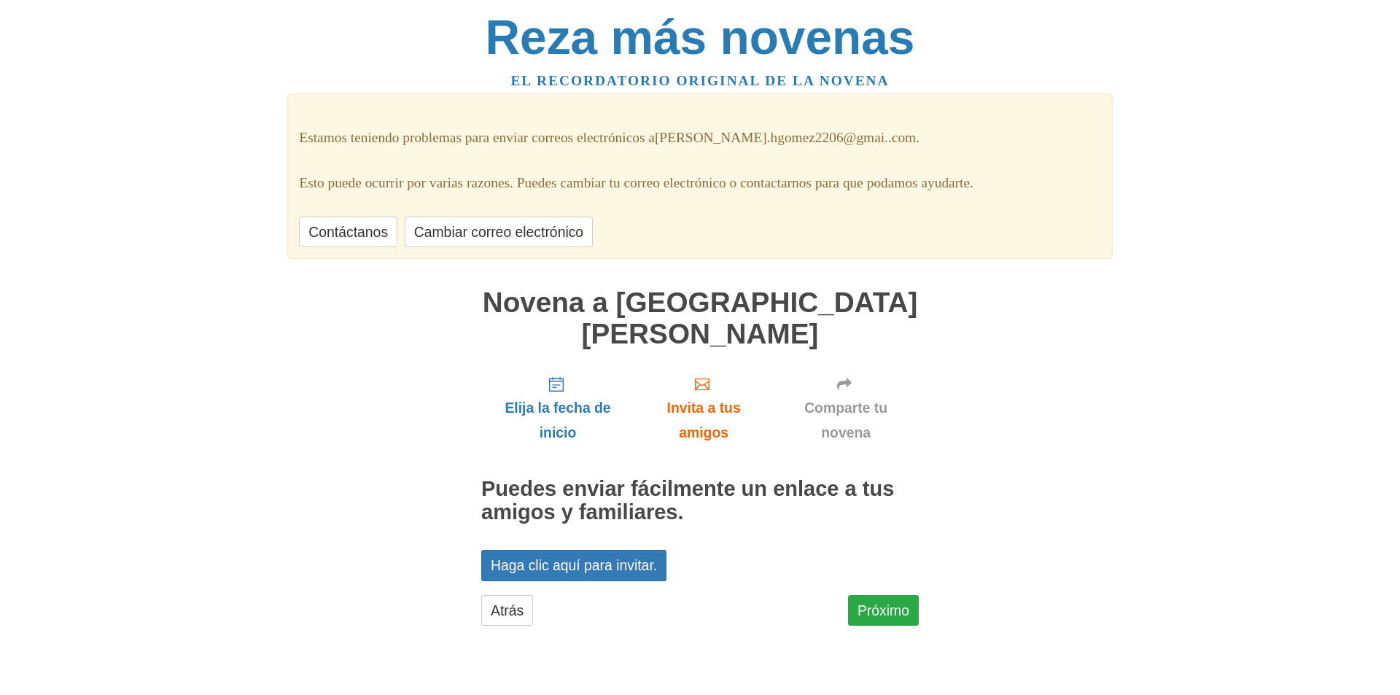 Image resolution: width=1400 pixels, height=695 pixels. Describe the element at coordinates (636, 182) in the screenshot. I see `font: Esto puede ocurrir por varias razones. Puedes cambiar tu correo electrónico o contactarnos para q...` at that location.